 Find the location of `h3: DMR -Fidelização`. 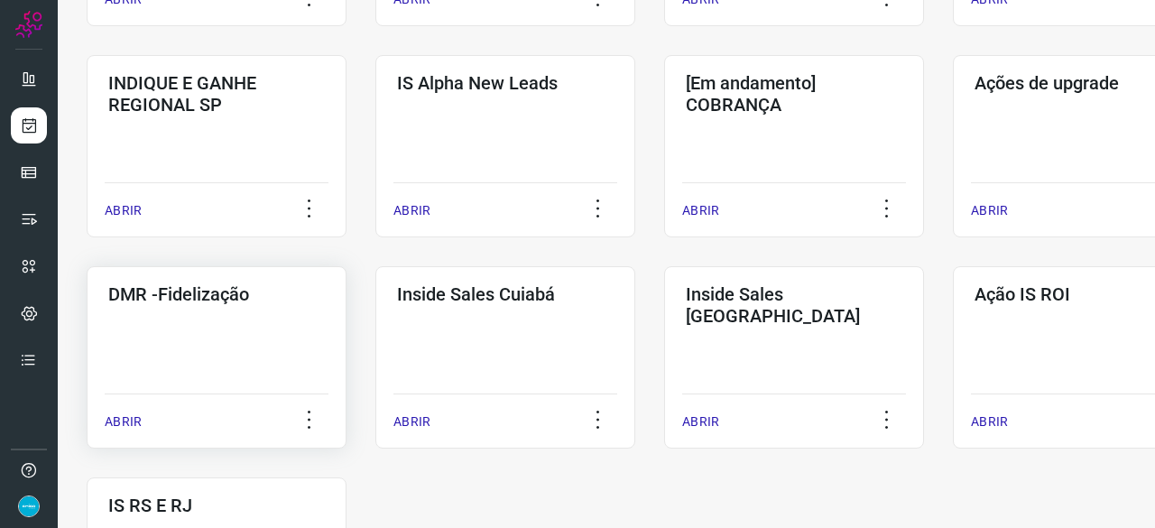

h3: DMR -Fidelização is located at coordinates (217, 294).